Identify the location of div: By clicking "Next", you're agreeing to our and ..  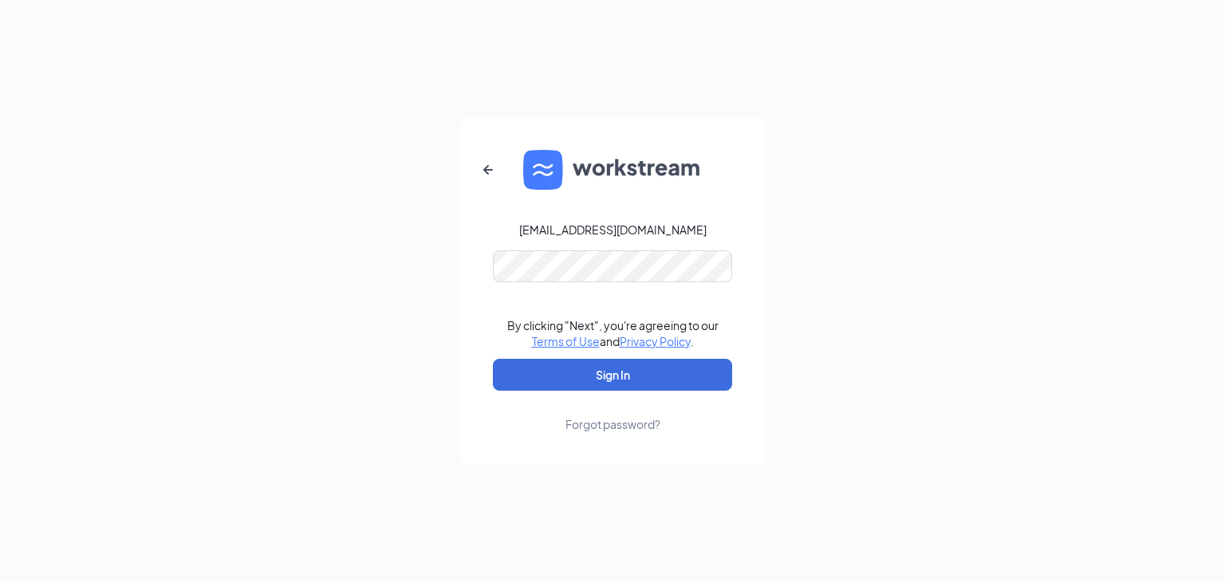
(613, 333).